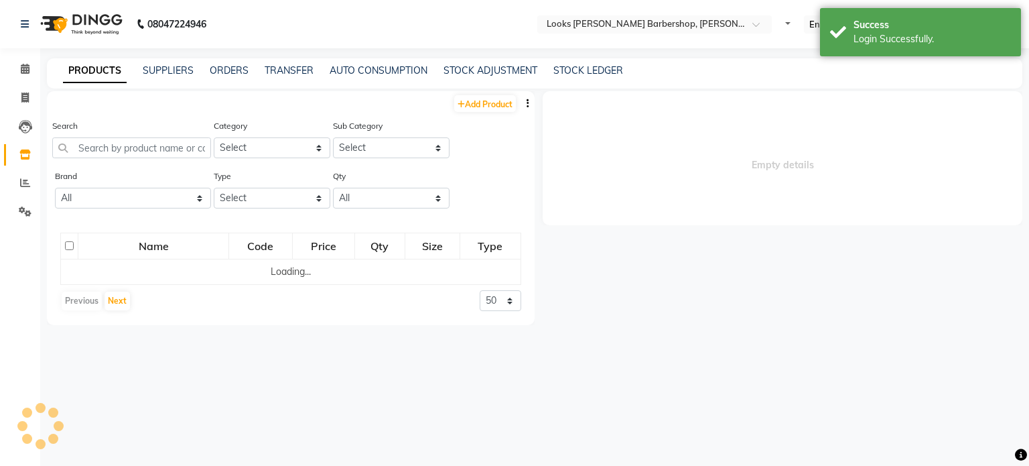  Describe the element at coordinates (379, 70) in the screenshot. I see `a: AUTO CONSUMPTION` at that location.